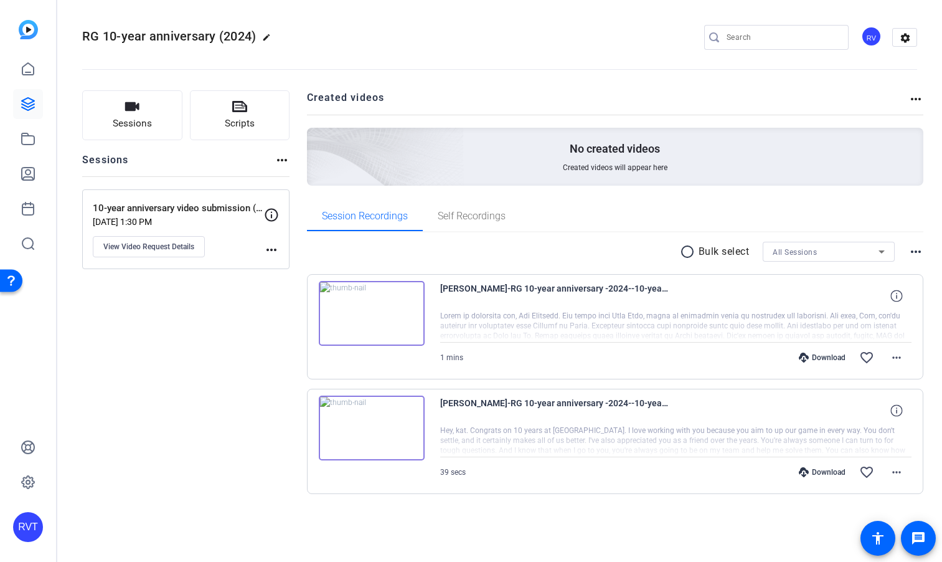  Describe the element at coordinates (724, 252) in the screenshot. I see `p: Bulk select` at that location.